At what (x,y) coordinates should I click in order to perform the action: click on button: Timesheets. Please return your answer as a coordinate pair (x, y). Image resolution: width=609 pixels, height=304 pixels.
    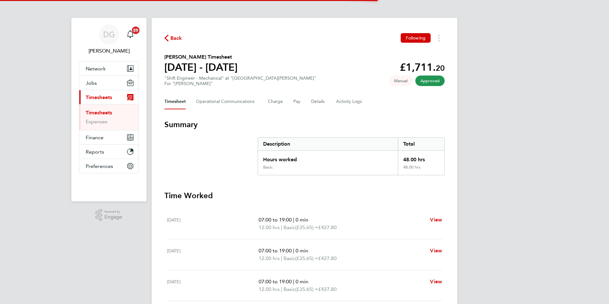
    Looking at the image, I should click on (109, 97).